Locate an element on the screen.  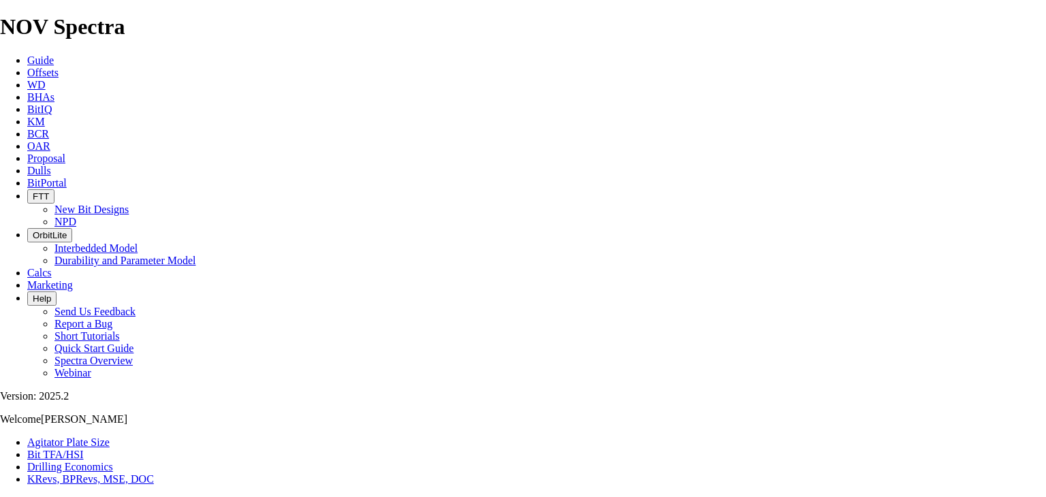
a: Calcs is located at coordinates (40, 272).